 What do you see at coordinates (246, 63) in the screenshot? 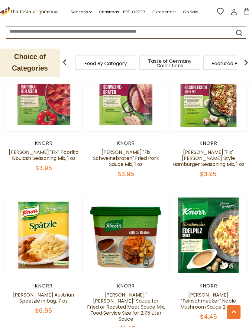
I see `img: next arrow` at bounding box center [246, 63].